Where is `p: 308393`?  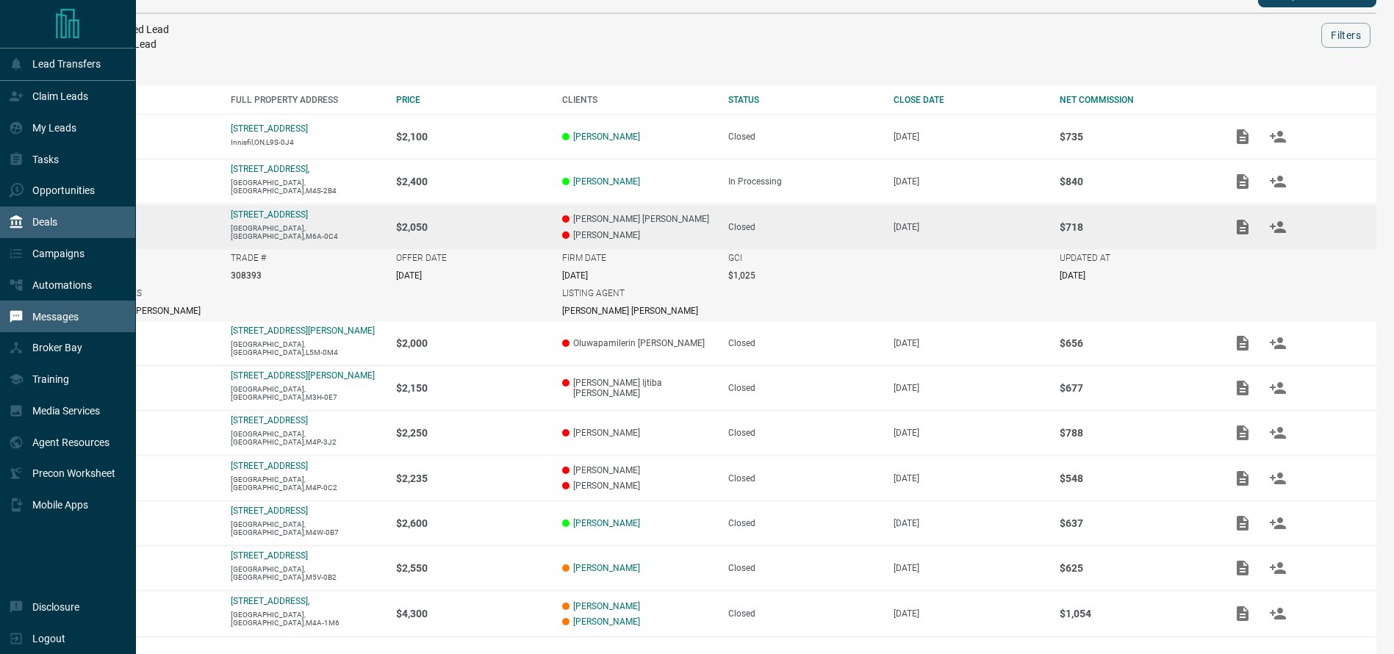 p: 308393 is located at coordinates (246, 275).